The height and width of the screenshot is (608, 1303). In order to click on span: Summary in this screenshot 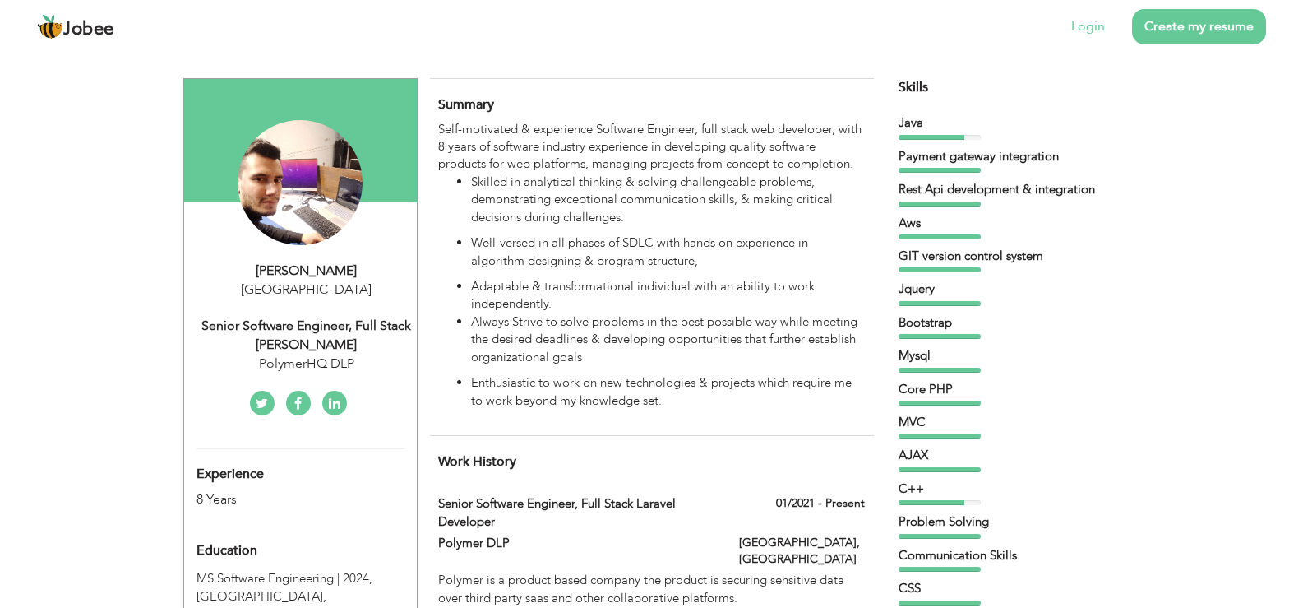, I will do `click(466, 104)`.